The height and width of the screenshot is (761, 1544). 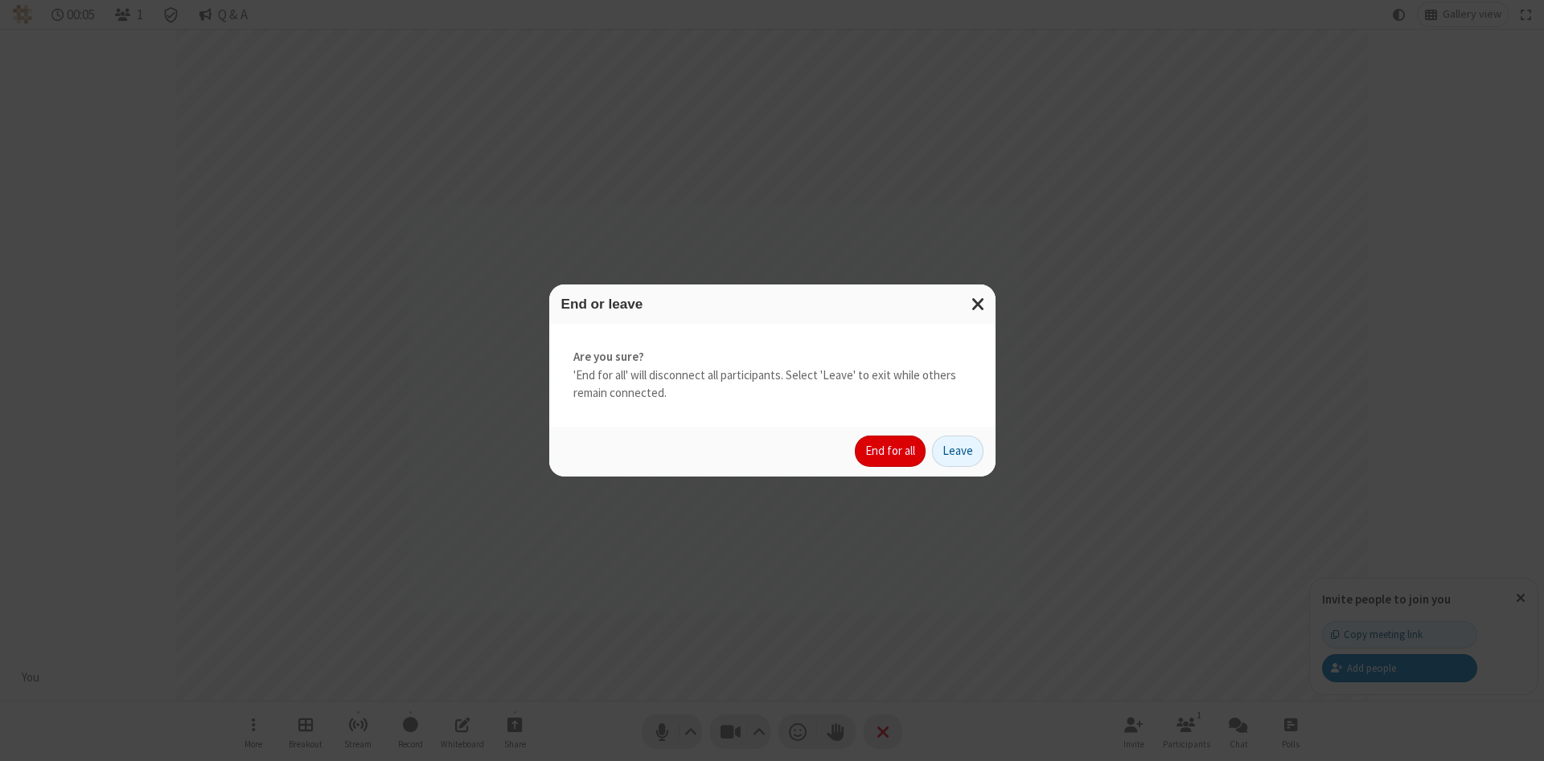 I want to click on button: Leave, so click(x=958, y=452).